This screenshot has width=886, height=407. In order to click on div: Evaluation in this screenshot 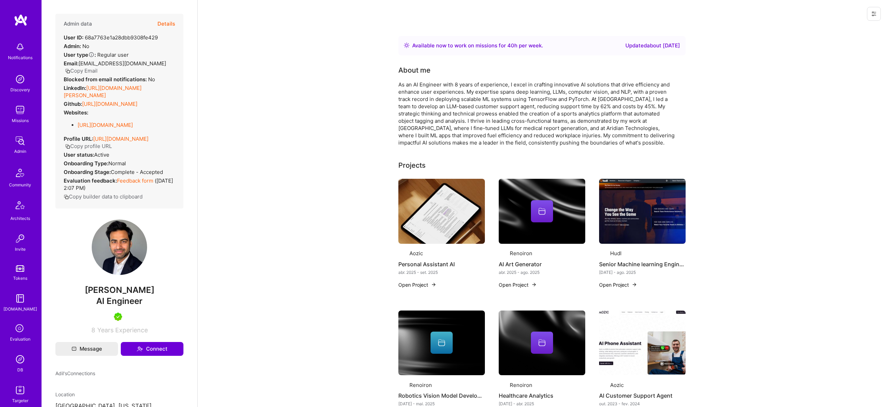, I will do `click(20, 339)`.